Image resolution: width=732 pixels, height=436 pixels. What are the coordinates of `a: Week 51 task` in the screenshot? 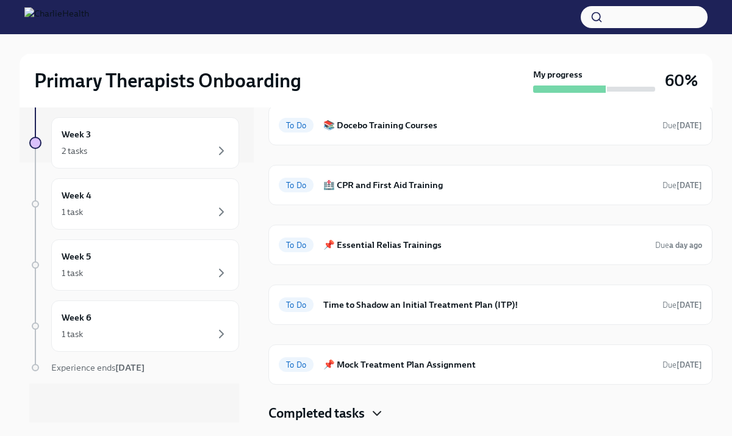 It's located at (134, 265).